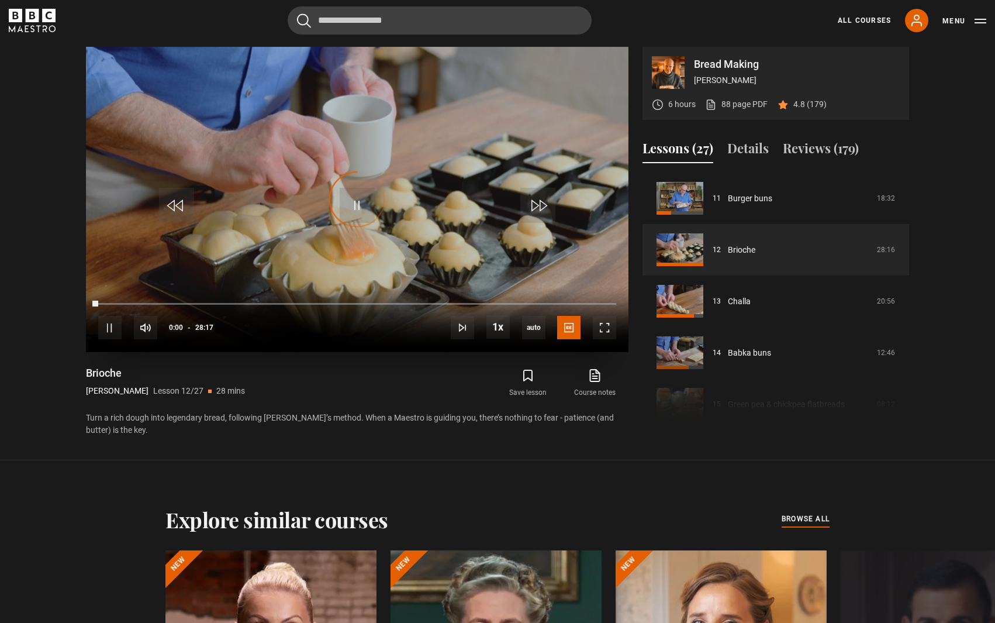 This screenshot has width=995, height=623. What do you see at coordinates (682, 104) in the screenshot?
I see `p: 6 hours` at bounding box center [682, 104].